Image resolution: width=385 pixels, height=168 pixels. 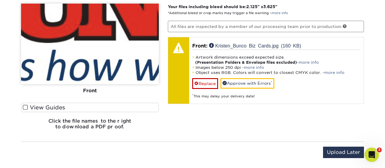 What do you see at coordinates (343, 152) in the screenshot?
I see `input: Upload Later` at bounding box center [343, 152].